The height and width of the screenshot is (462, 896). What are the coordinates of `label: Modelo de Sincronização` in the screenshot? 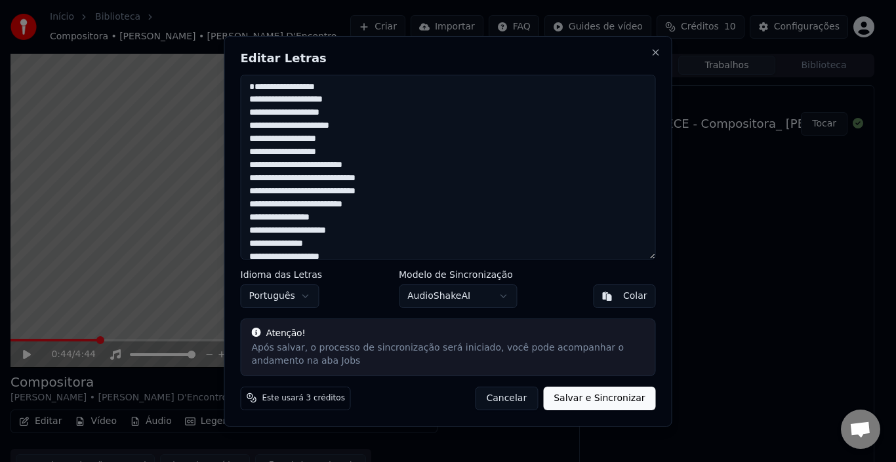 It's located at (458, 275).